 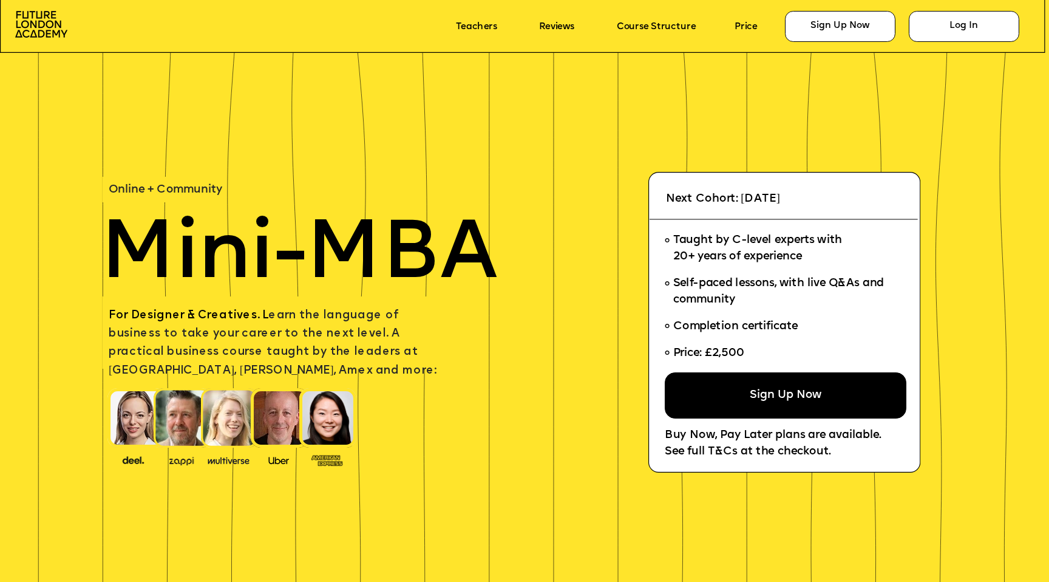 I want to click on img: image-b2f1584c-cbf7-4a77-bbe0-f56ae6ee31f2.png, so click(x=182, y=459).